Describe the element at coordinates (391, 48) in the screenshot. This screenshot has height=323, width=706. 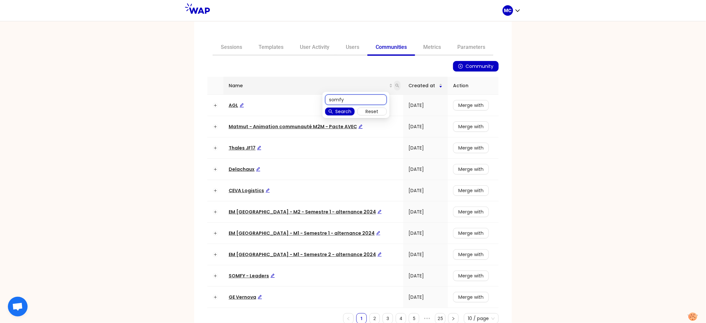
I see `a: Communities` at that location.